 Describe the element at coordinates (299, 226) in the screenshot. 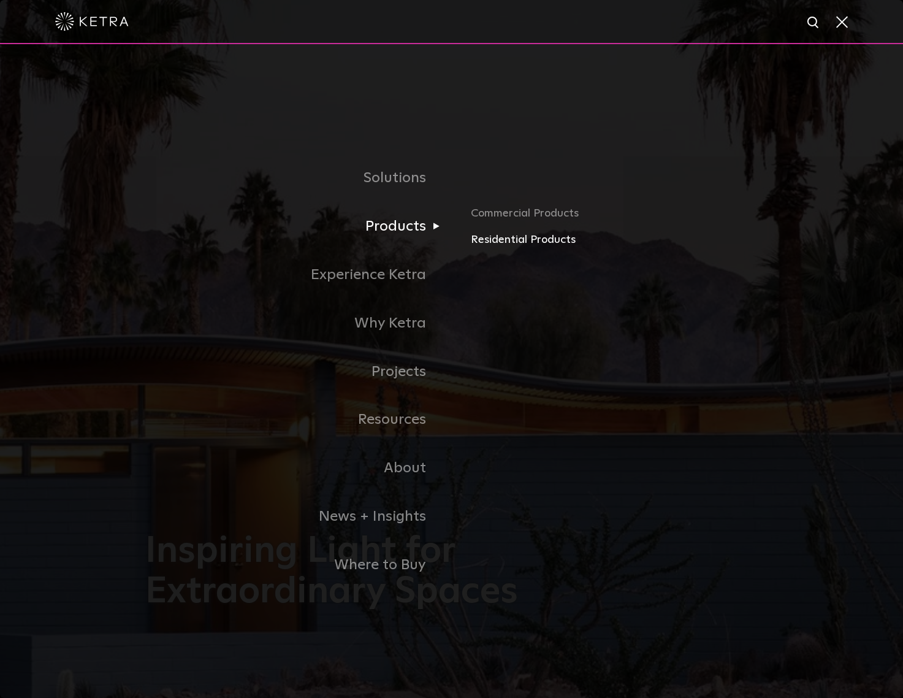

I see `a: Products` at that location.